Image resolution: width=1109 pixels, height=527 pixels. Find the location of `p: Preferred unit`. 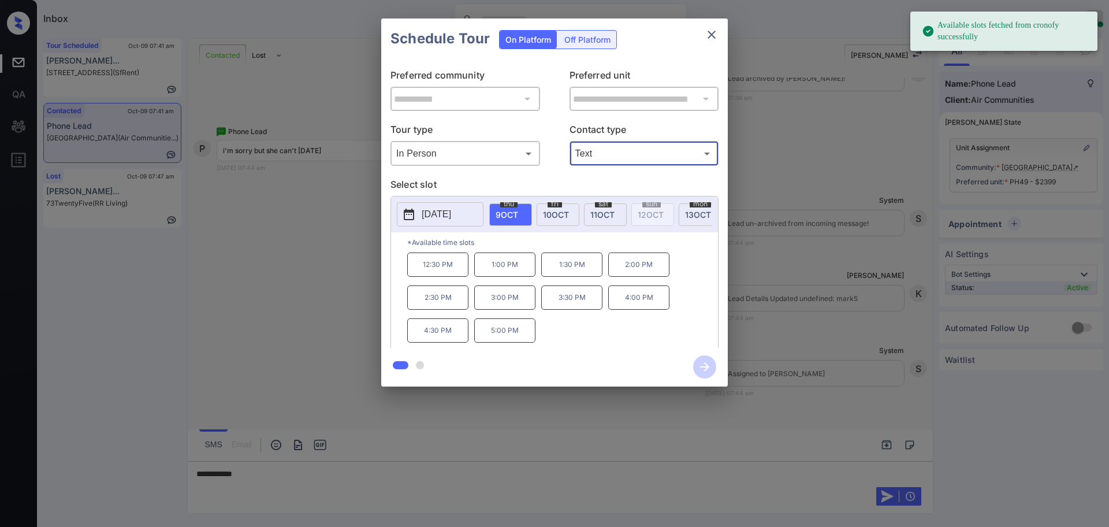

p: Preferred unit is located at coordinates (644, 77).